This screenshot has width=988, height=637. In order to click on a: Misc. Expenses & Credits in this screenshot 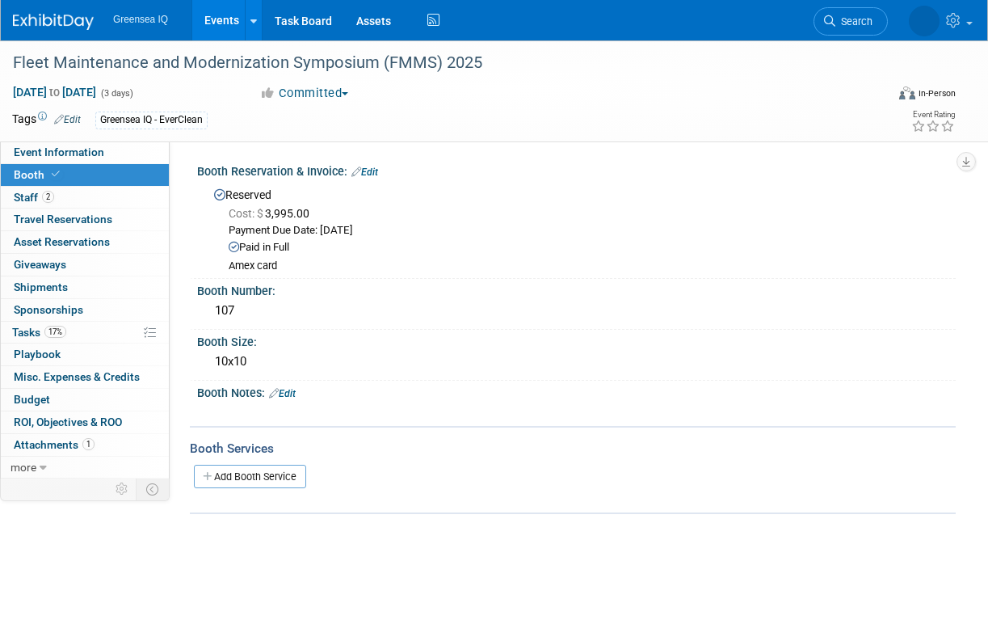, I will do `click(85, 377)`.